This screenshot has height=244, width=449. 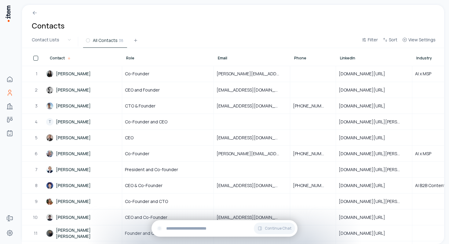 I want to click on h1: Contacts, so click(x=48, y=26).